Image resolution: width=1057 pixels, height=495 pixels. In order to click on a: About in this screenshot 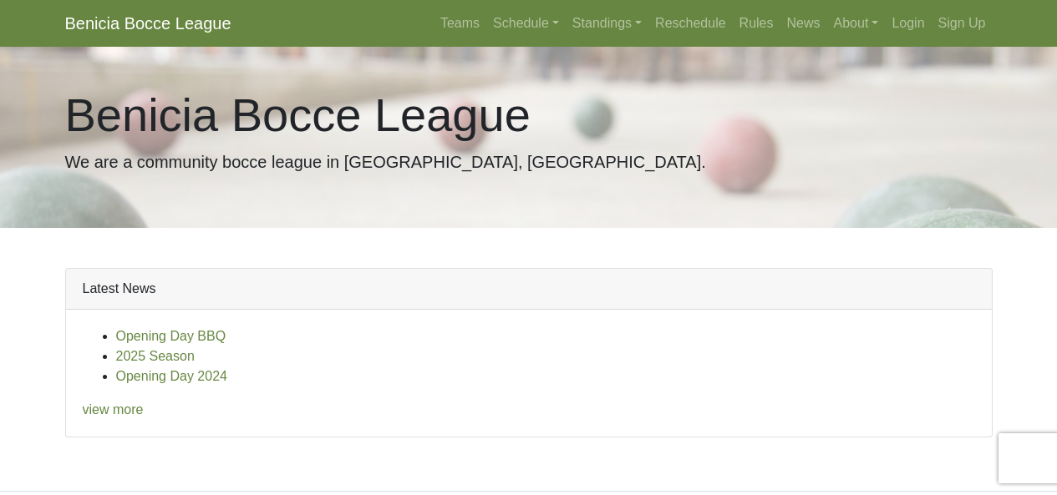, I will do `click(856, 23)`.